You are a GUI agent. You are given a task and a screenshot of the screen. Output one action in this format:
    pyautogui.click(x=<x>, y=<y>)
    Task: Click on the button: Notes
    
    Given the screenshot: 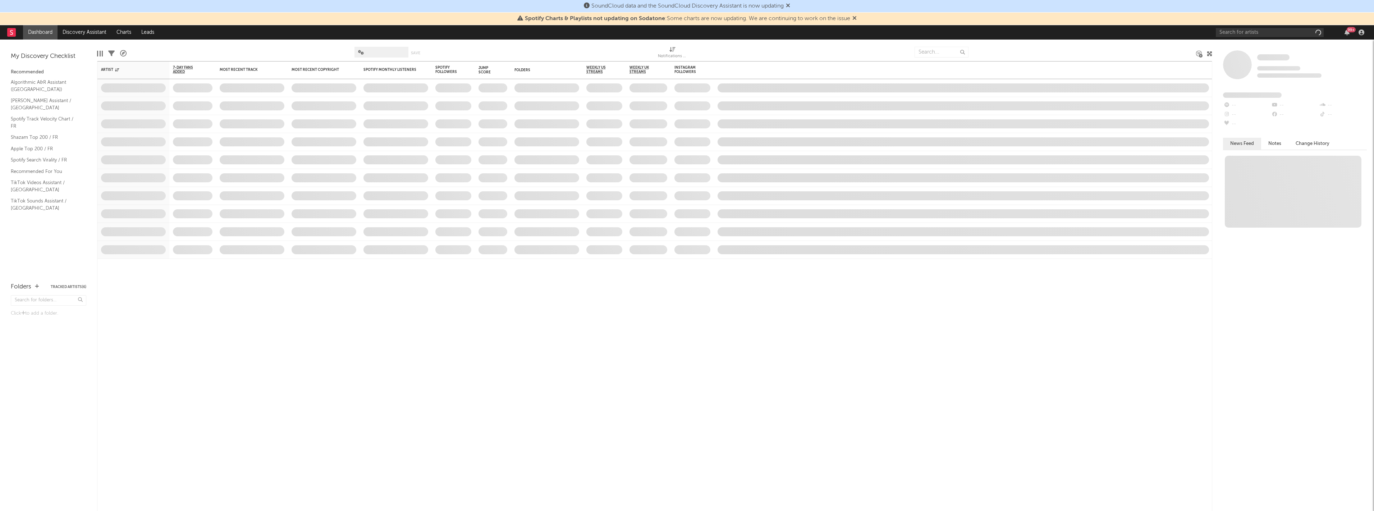 What is the action you would take?
    pyautogui.click(x=1275, y=143)
    